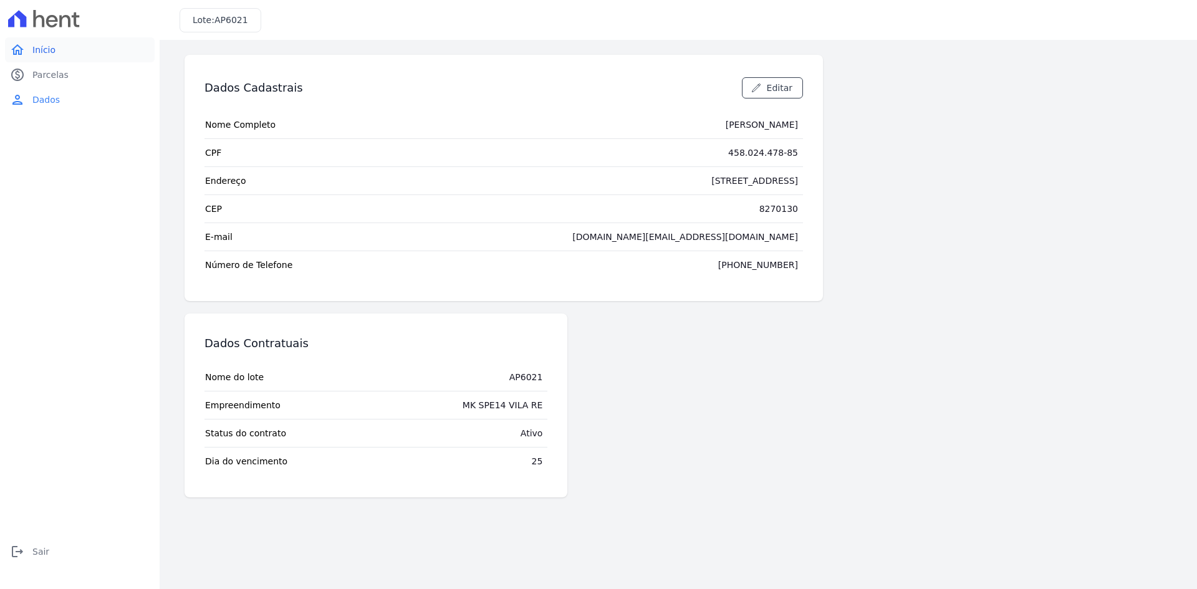 Image resolution: width=1197 pixels, height=589 pixels. I want to click on i: logout, so click(17, 552).